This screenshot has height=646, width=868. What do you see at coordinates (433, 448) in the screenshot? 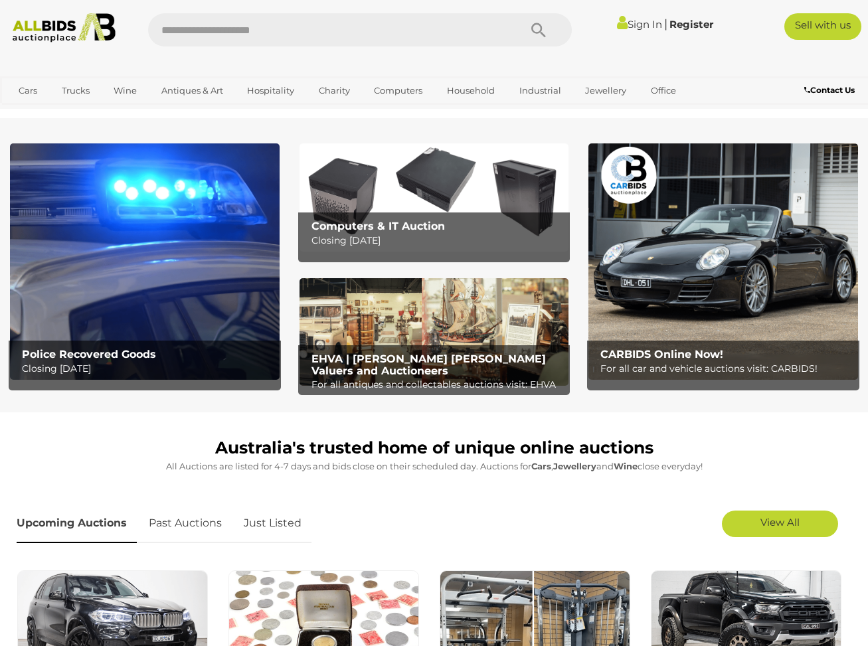
I see `h1: Australia's trusted home of unique online auctions` at bounding box center [433, 448].